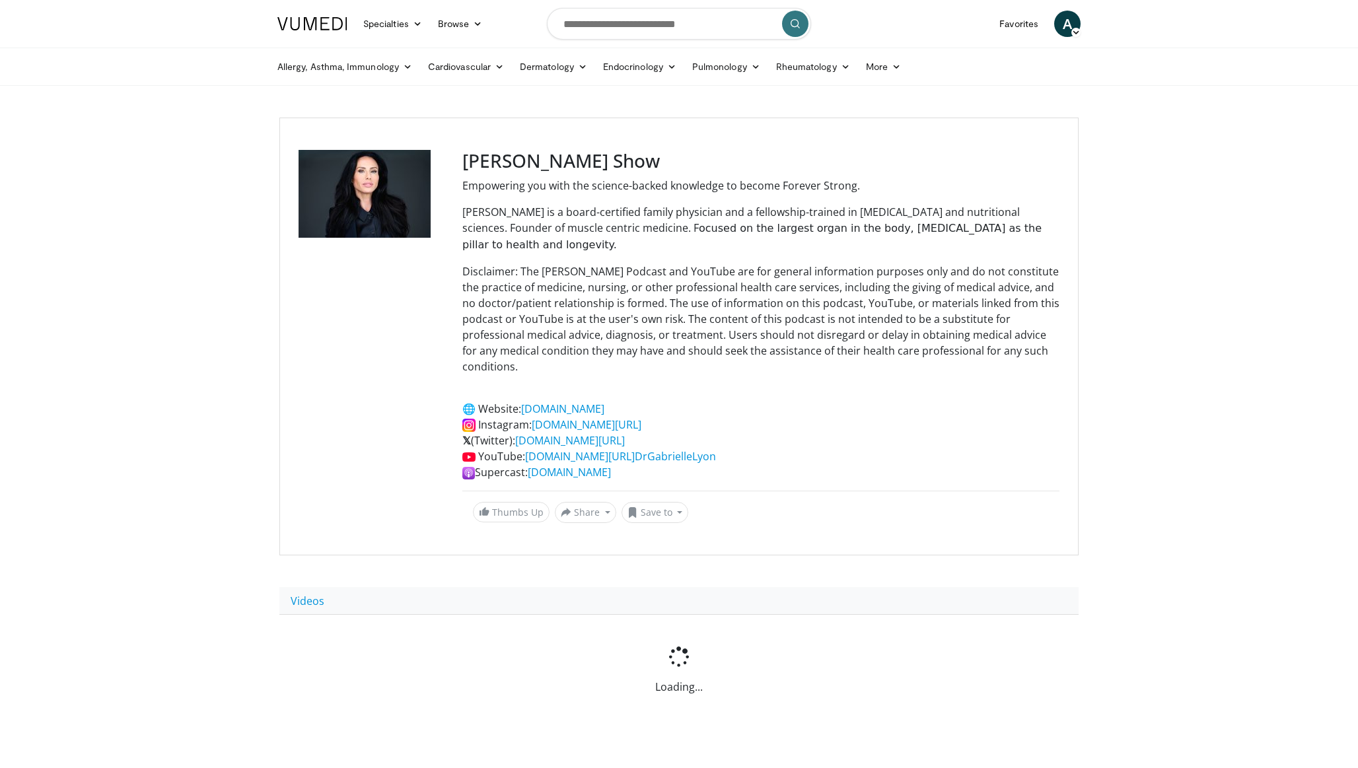 The image size is (1358, 768). I want to click on a: More, so click(883, 67).